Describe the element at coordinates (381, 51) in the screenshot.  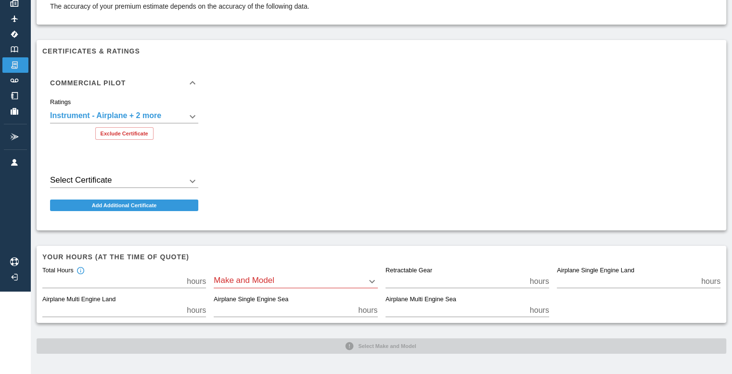
I see `h6: Certificates & Ratings` at that location.